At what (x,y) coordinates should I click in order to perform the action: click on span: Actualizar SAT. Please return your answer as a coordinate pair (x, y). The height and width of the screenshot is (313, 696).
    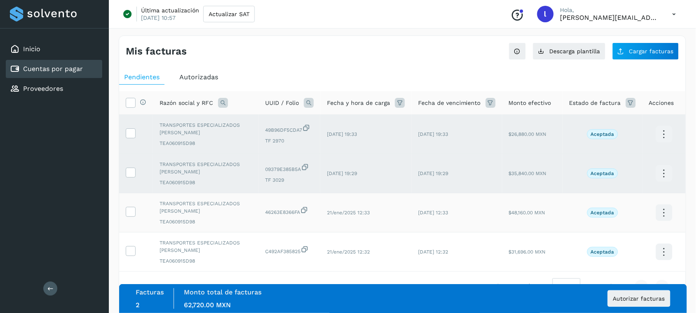
    Looking at the image, I should click on (229, 14).